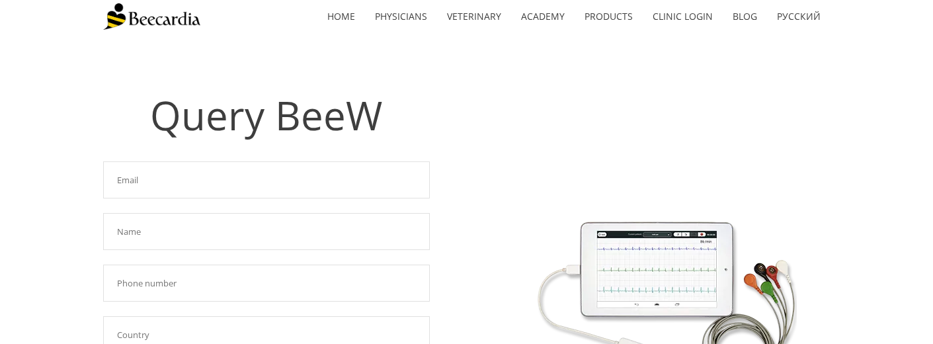 The image size is (933, 344). Describe the element at coordinates (799, 17) in the screenshot. I see `a: Русский` at that location.